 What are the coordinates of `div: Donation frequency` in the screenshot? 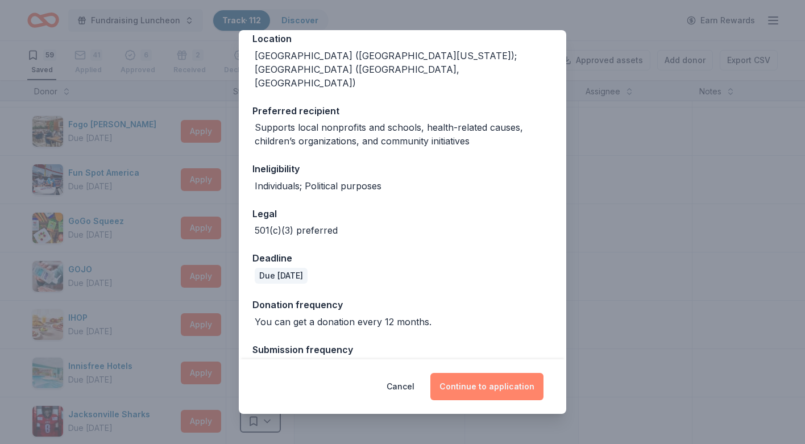 It's located at (403, 305).